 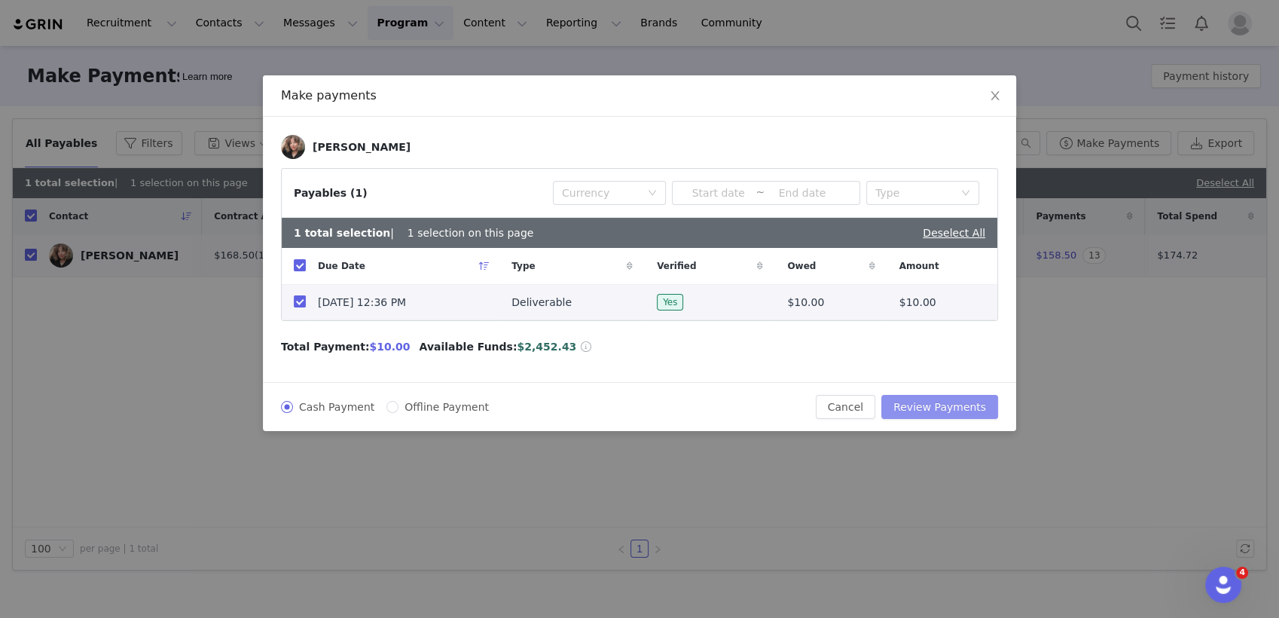 What do you see at coordinates (640, 96) in the screenshot?
I see `div: Make payments` at bounding box center [640, 96].